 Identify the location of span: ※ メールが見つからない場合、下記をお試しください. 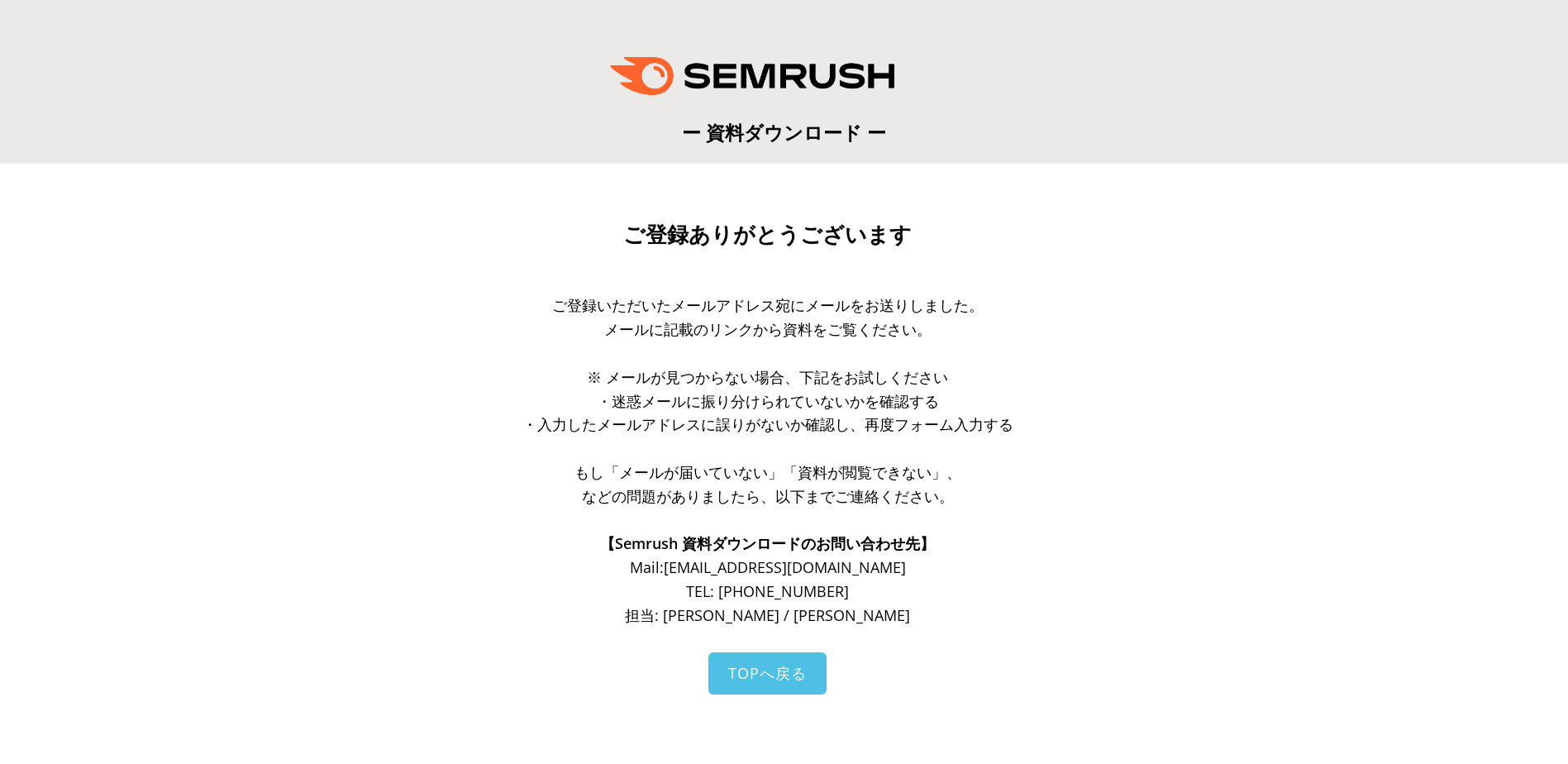
(767, 377).